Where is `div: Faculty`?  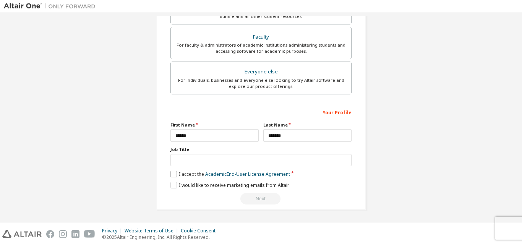
div: Faculty is located at coordinates (261, 37).